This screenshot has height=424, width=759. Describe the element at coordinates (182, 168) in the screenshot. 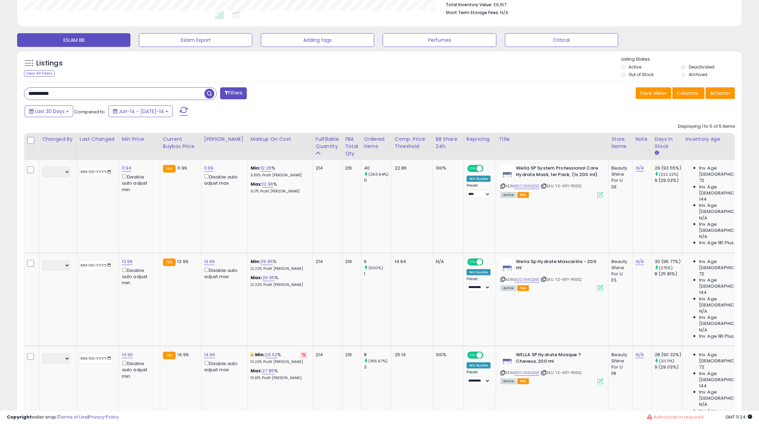

I see `span: 11.99` at that location.